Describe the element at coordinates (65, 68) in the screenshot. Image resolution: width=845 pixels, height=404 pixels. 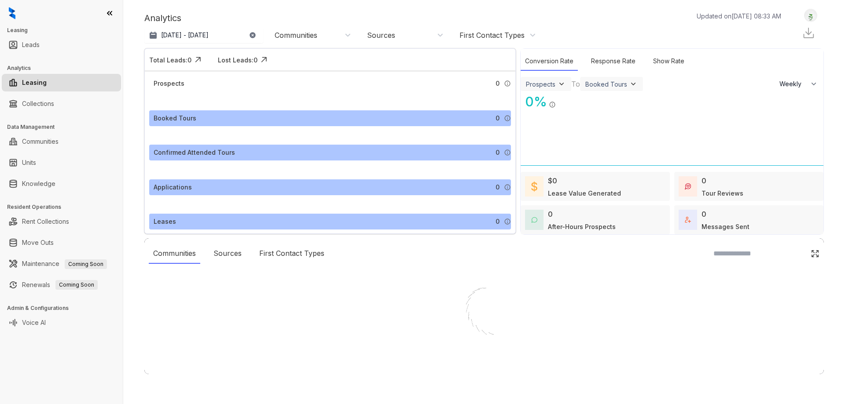
I see `h3: Analytics` at that location.